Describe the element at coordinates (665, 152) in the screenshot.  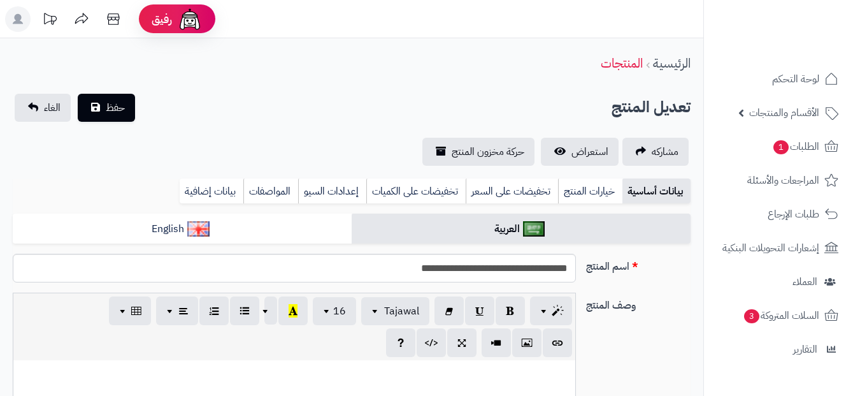
I see `span: مشاركه` at that location.